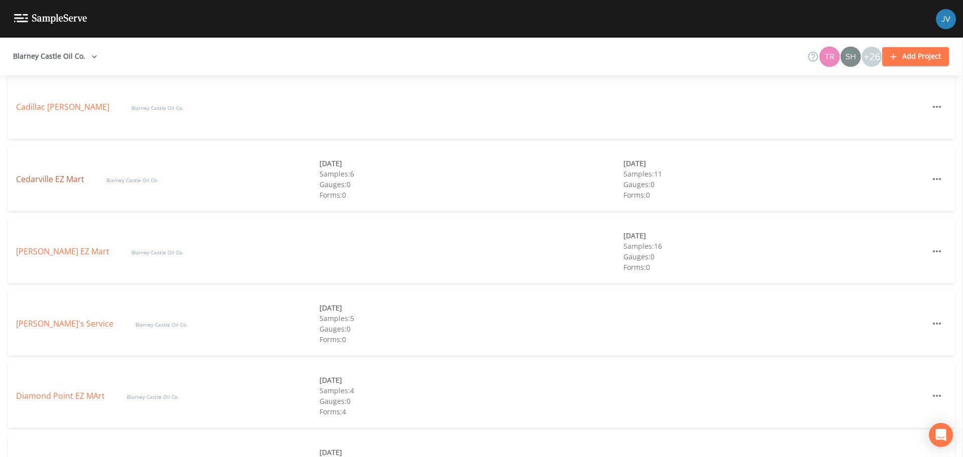 The width and height of the screenshot is (963, 457). What do you see at coordinates (61, 396) in the screenshot?
I see `a: Diamond Point EZ MArt` at bounding box center [61, 396].